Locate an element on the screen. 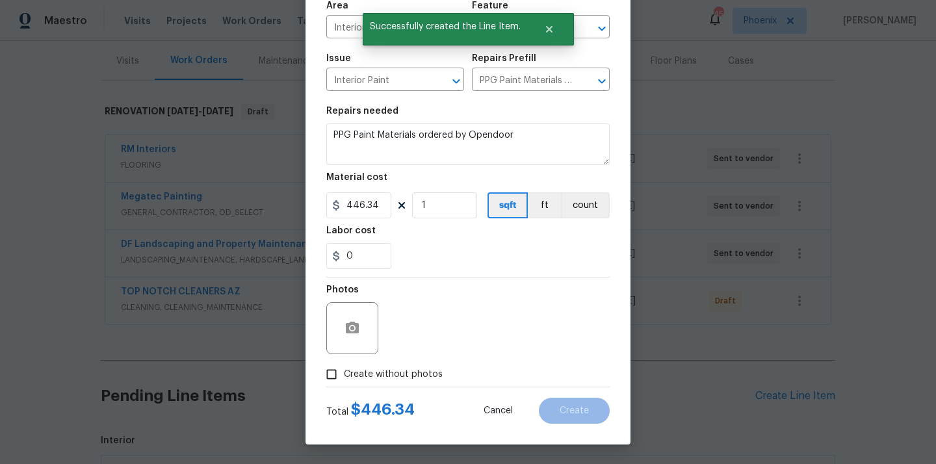 The image size is (936, 464). h5: Labor cost is located at coordinates (351, 231).